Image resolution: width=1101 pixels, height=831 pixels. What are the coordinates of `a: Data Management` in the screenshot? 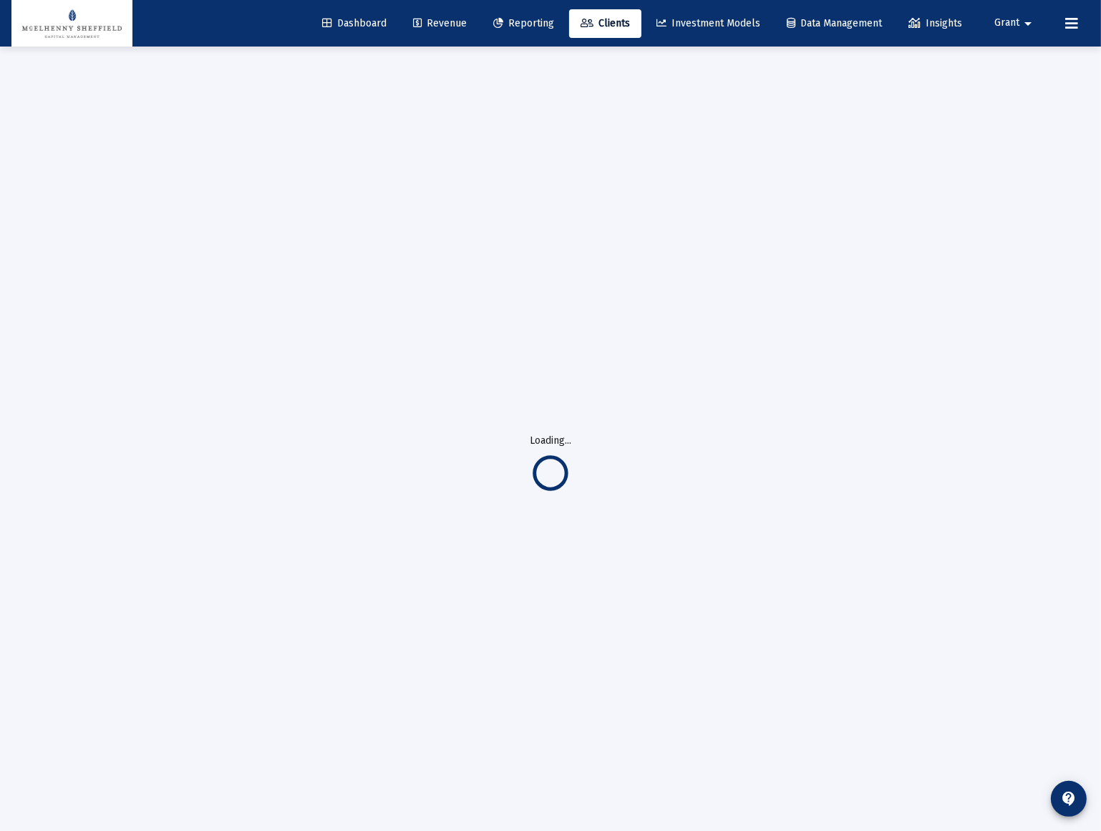 It's located at (834, 24).